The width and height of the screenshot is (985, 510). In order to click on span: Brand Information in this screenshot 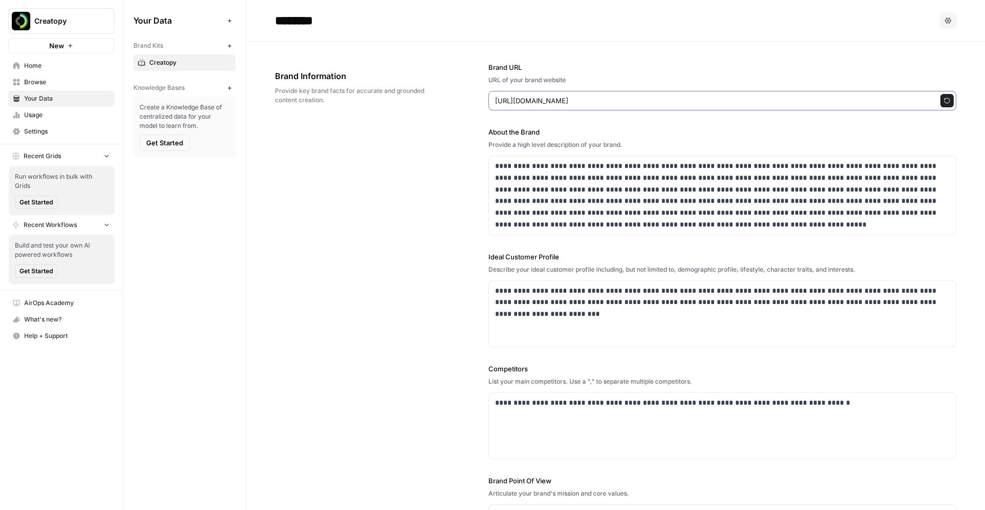, I will do `click(353, 76)`.